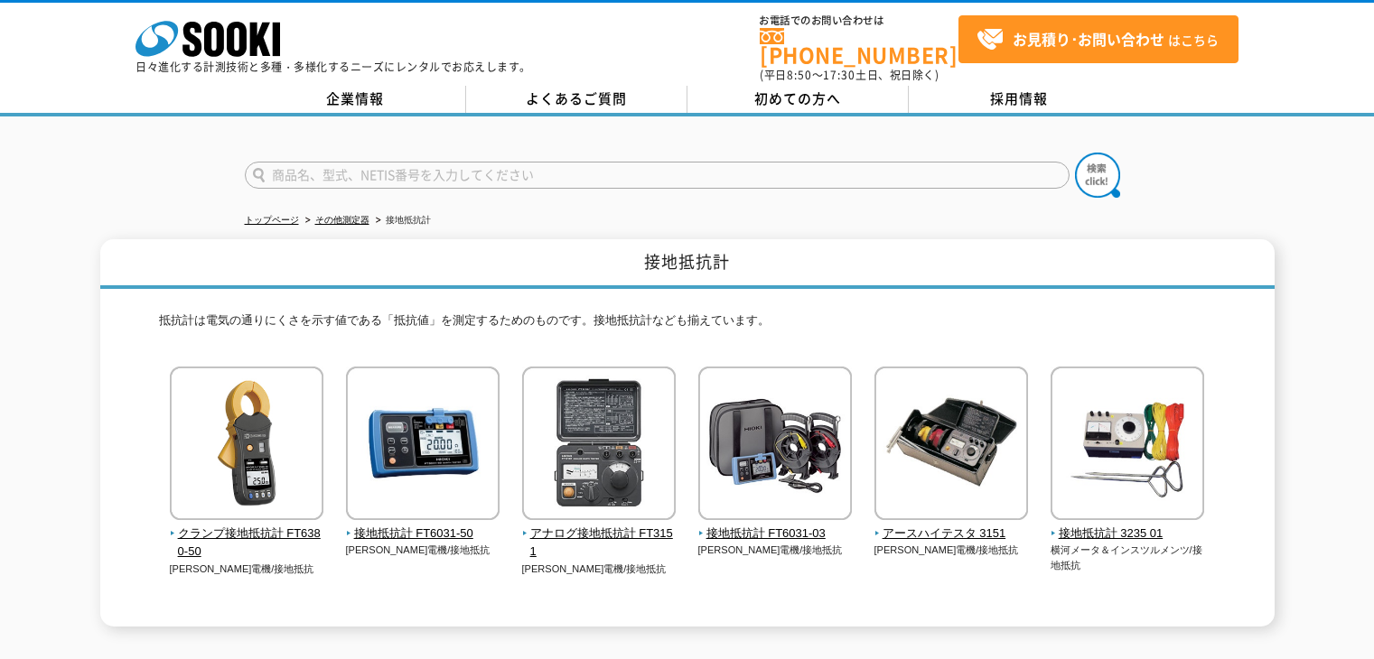 This screenshot has width=1374, height=659. Describe the element at coordinates (1088, 39) in the screenshot. I see `strong: お見積り･お問い合わせ` at that location.